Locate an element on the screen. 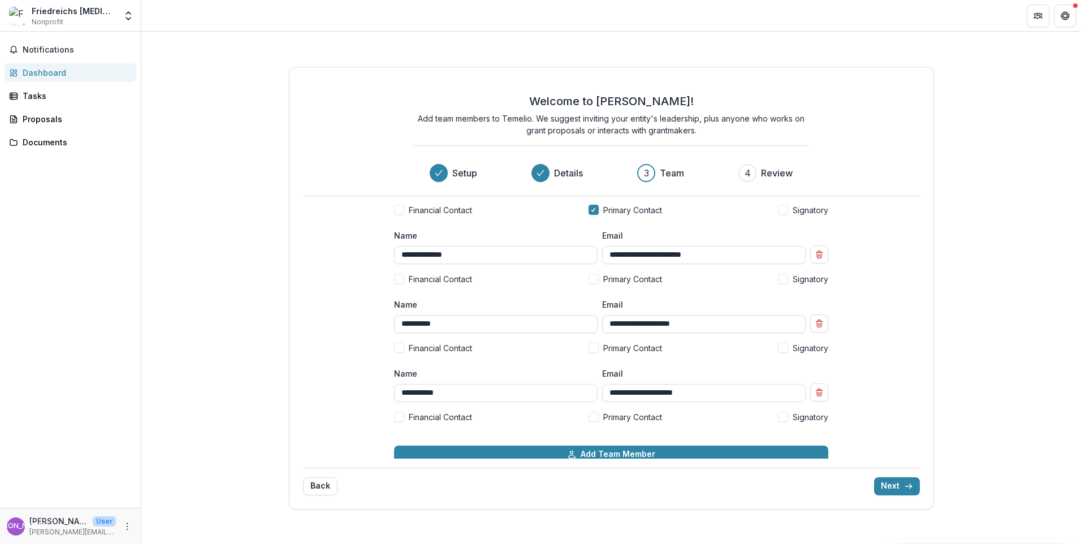 This screenshot has width=1081, height=544. div: Dashboard is located at coordinates (75, 72).